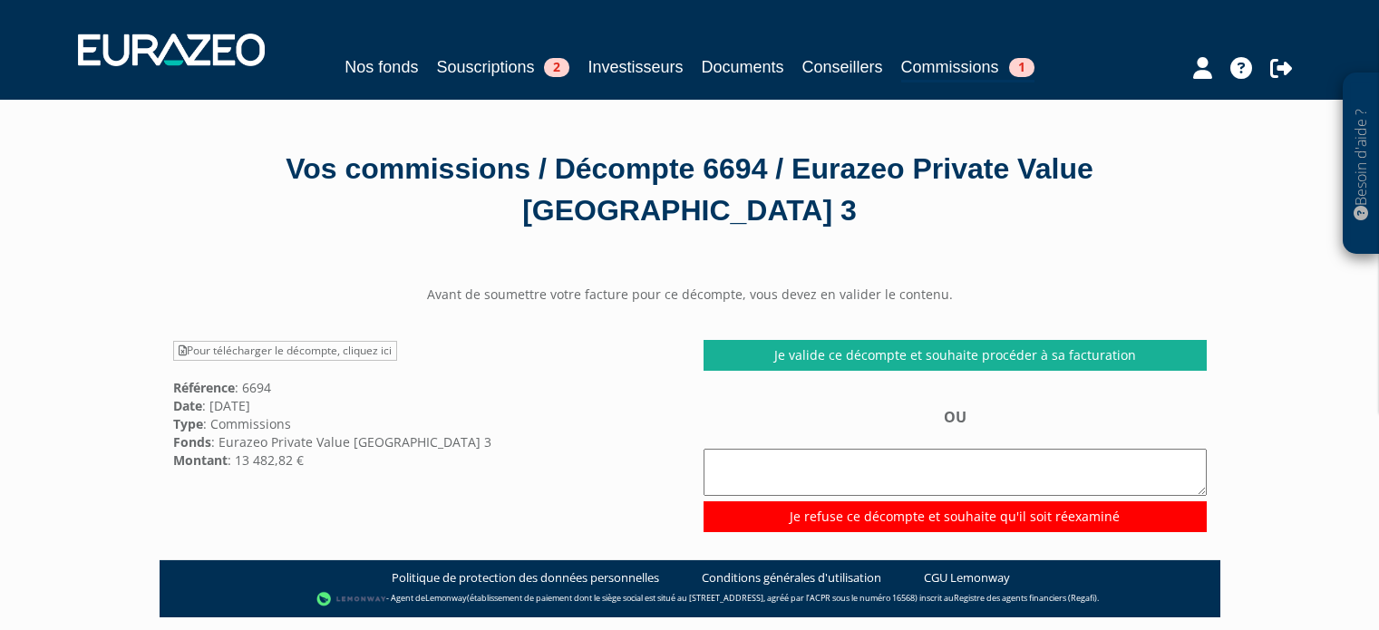 This screenshot has height=630, width=1379. Describe the element at coordinates (955, 469) in the screenshot. I see `div: OU` at that location.